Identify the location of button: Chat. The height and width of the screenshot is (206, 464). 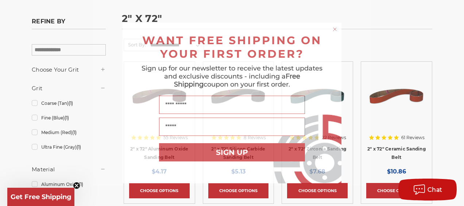
(428, 189).